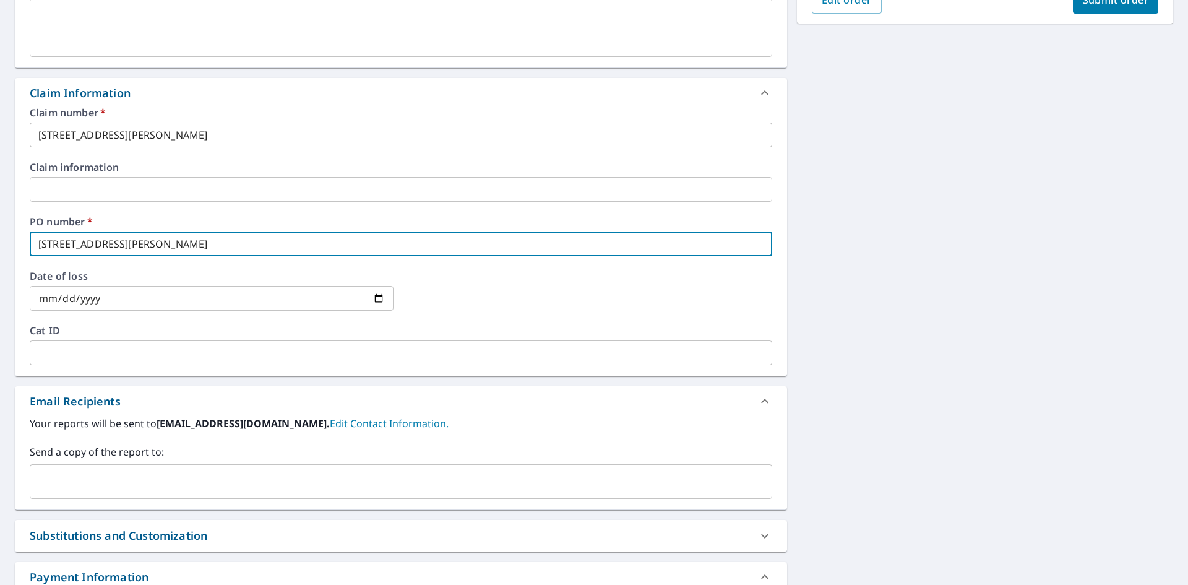  Describe the element at coordinates (401, 423) in the screenshot. I see `label: Your reports will be sent to` at that location.